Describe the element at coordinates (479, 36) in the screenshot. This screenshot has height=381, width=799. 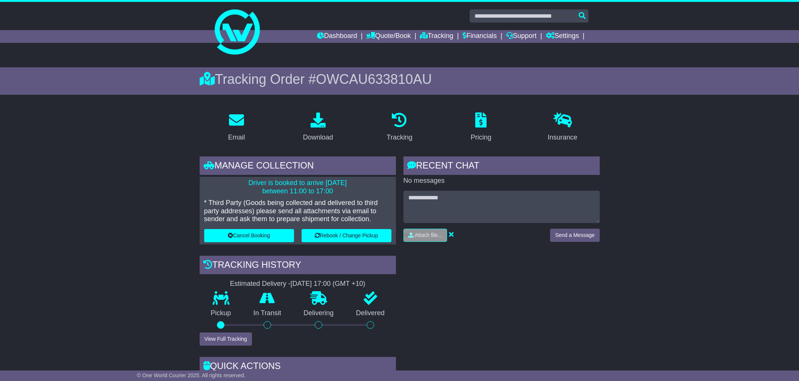
I see `a: Financials` at that location.